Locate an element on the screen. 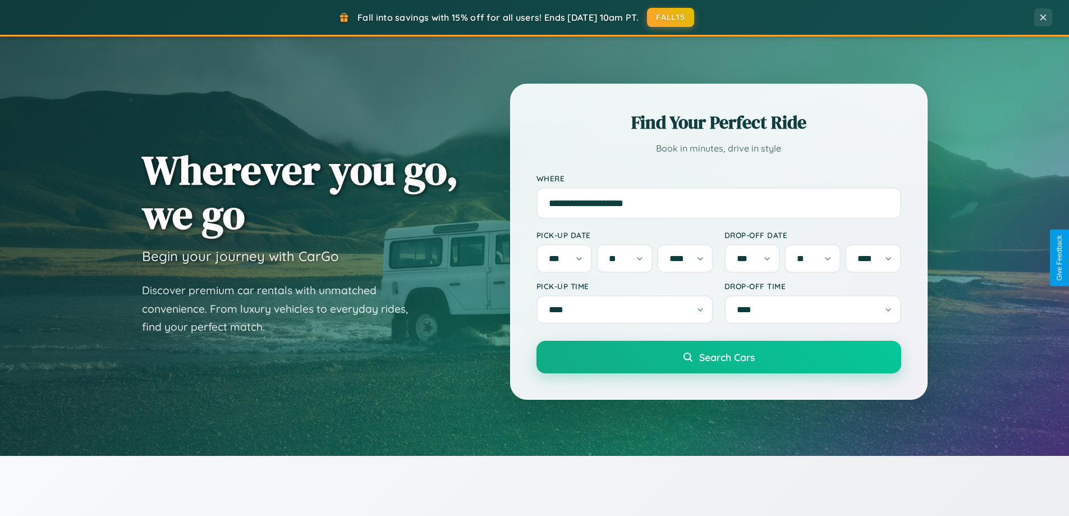 The image size is (1069, 516). p: Discover premium car rentals with unmatched convenience. From luxury vehicles to everyday rides, ... is located at coordinates (282, 309).